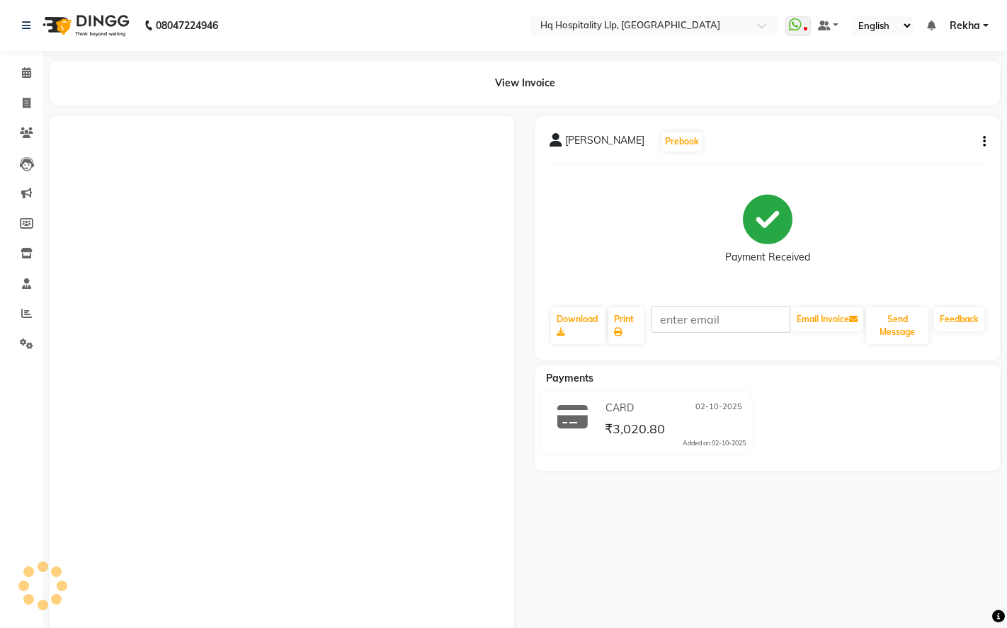  Describe the element at coordinates (682, 142) in the screenshot. I see `button: Prebook` at that location.